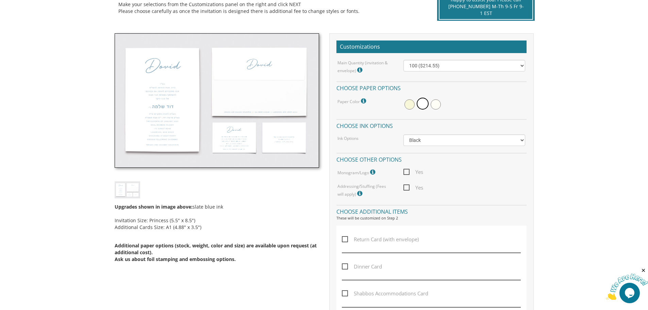 The height and width of the screenshot is (310, 648). I want to click on label: Paper Color, so click(353, 101).